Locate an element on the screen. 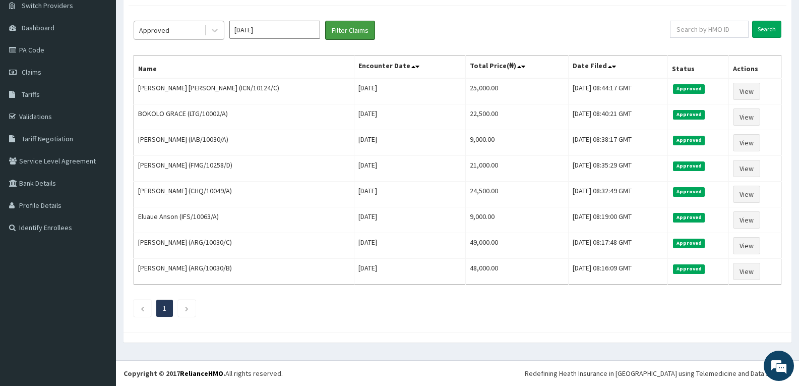 The image size is (799, 386). td: 24,500.00 is located at coordinates (517, 194).